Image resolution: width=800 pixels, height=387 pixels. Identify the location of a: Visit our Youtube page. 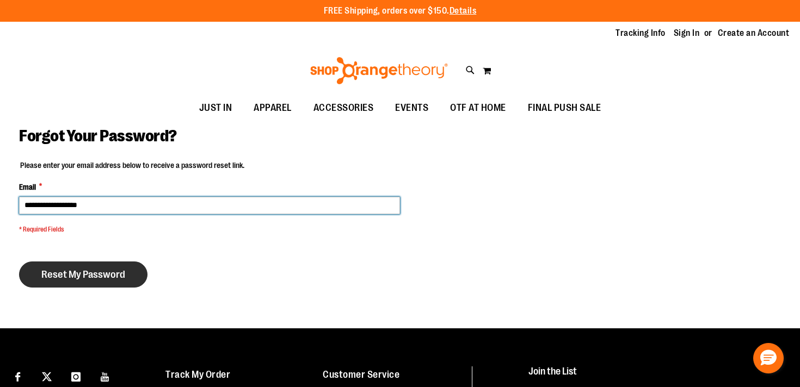
(105, 376).